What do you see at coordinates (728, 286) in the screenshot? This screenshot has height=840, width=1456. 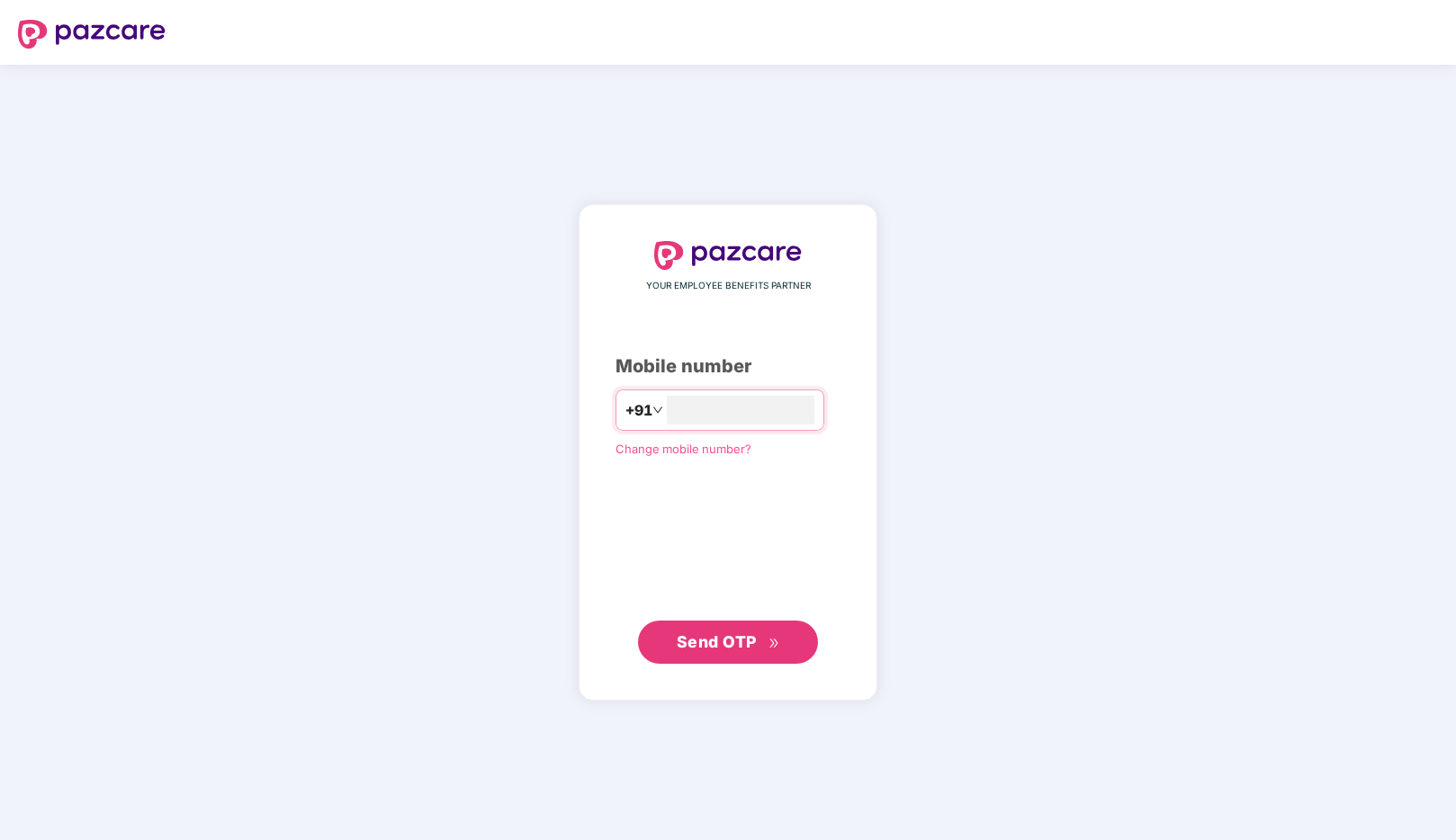 I see `span: YOUR EMPLOYEE BENEFITS PARTNER` at bounding box center [728, 286].